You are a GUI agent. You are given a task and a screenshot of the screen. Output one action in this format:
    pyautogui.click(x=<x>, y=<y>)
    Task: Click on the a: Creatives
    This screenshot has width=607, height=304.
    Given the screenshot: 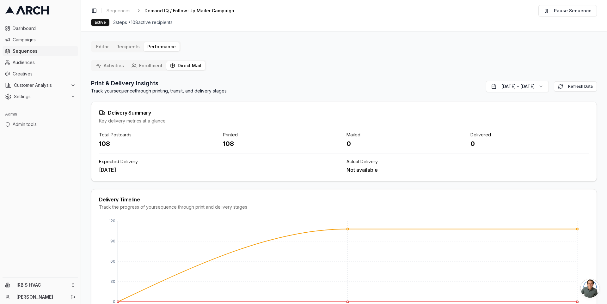 What is the action you would take?
    pyautogui.click(x=40, y=74)
    